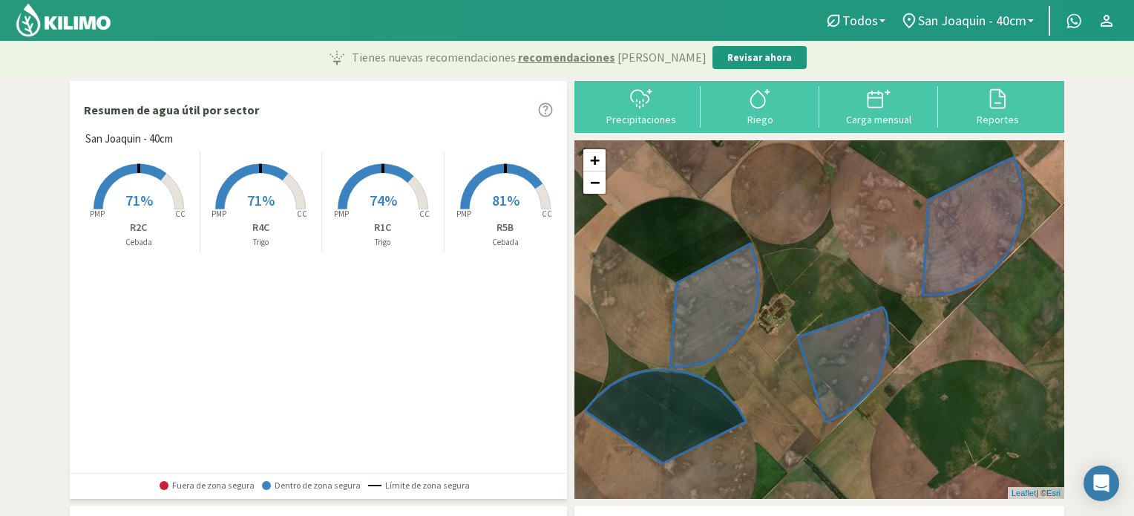 The image size is (1134, 516). Describe the element at coordinates (759, 58) in the screenshot. I see `p: Revisar ahora` at that location.